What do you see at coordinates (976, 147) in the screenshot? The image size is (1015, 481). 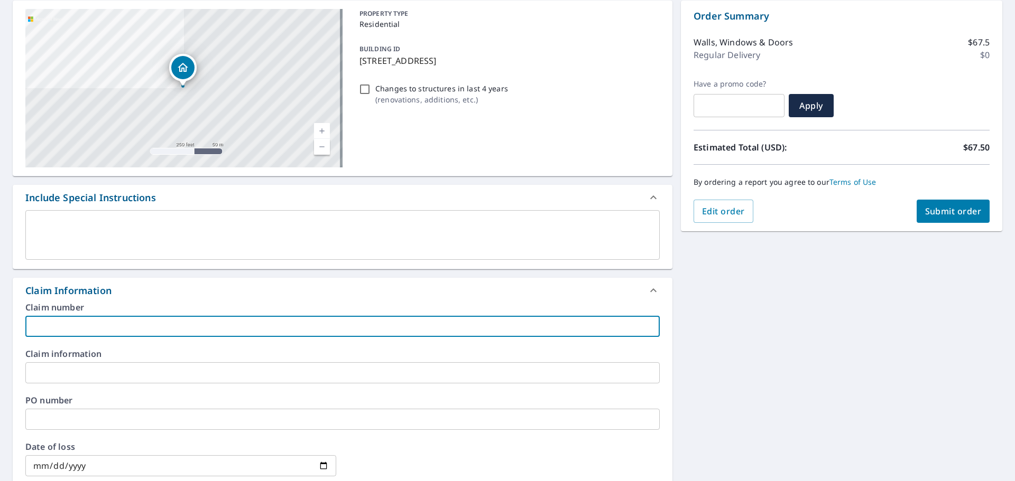 I see `p: $67.50` at bounding box center [976, 147].